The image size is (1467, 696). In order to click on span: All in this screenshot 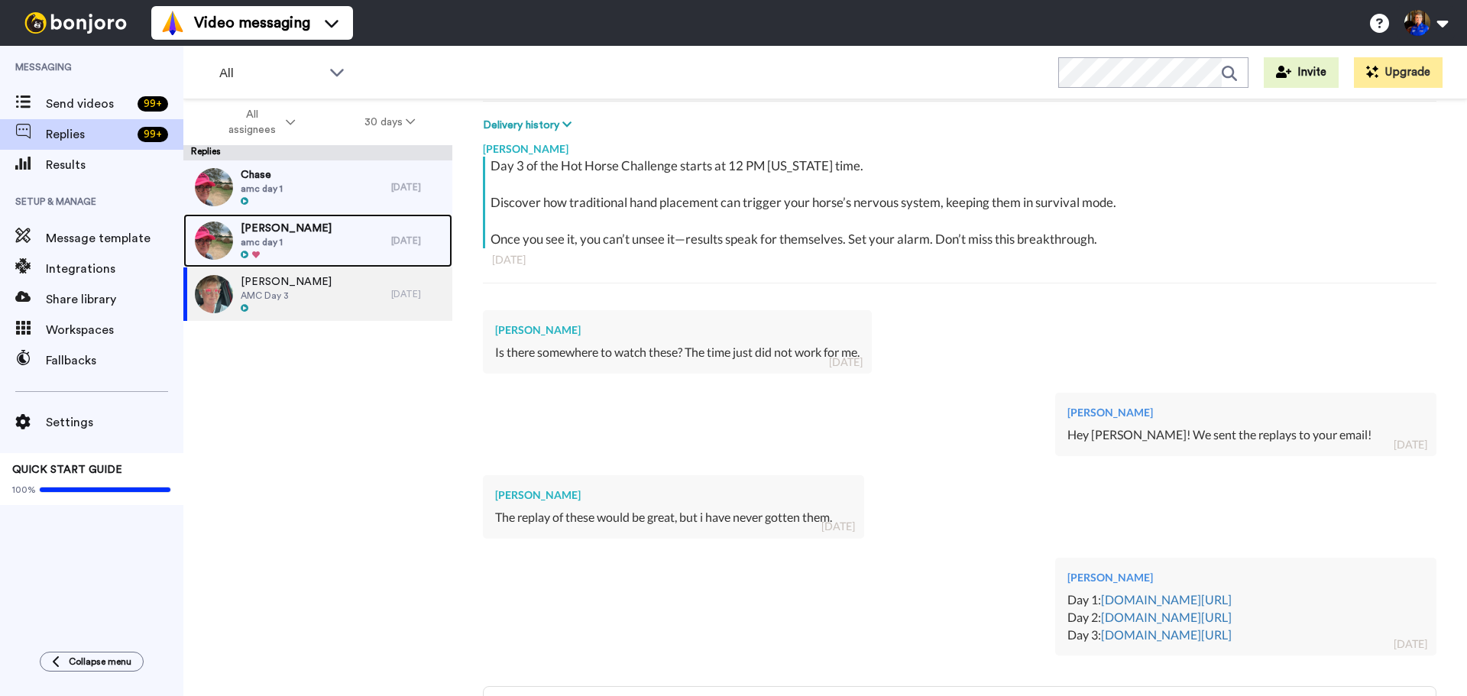, I will do `click(271, 73)`.